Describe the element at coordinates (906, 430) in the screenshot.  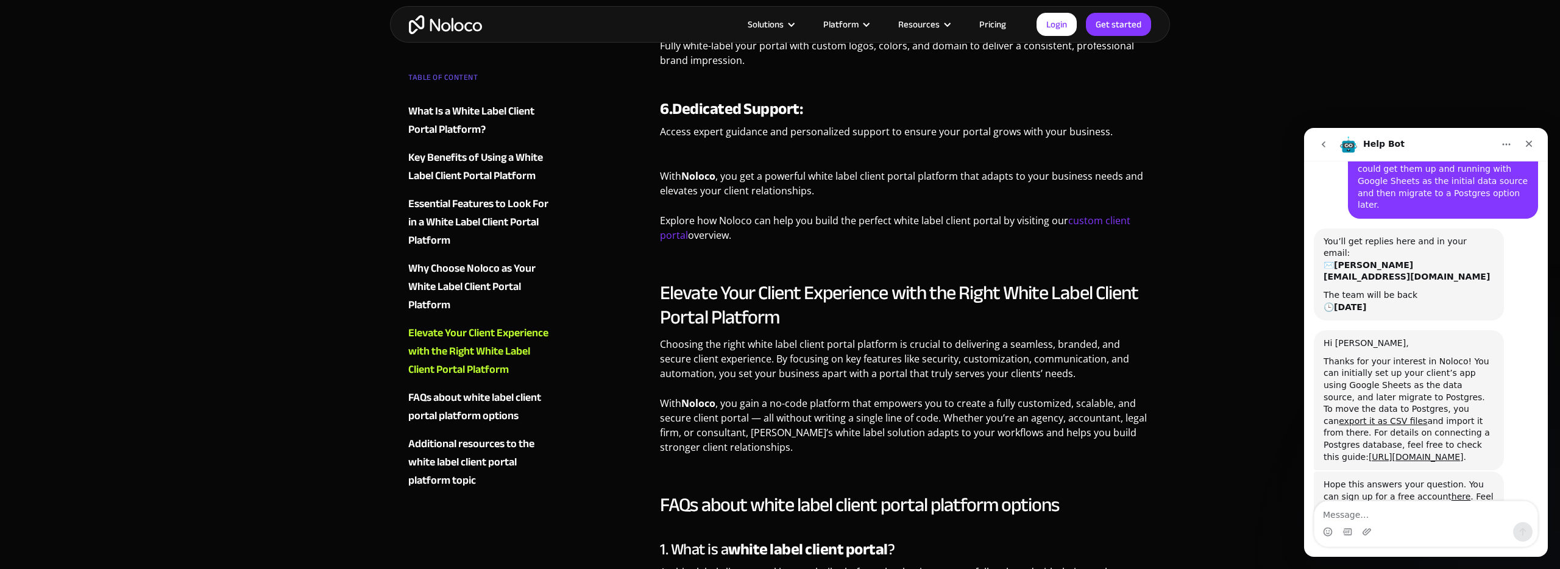
I see `p: With , you gain a no-code platform that empowers you to create a fully customized, scalable, and ...` at that location.